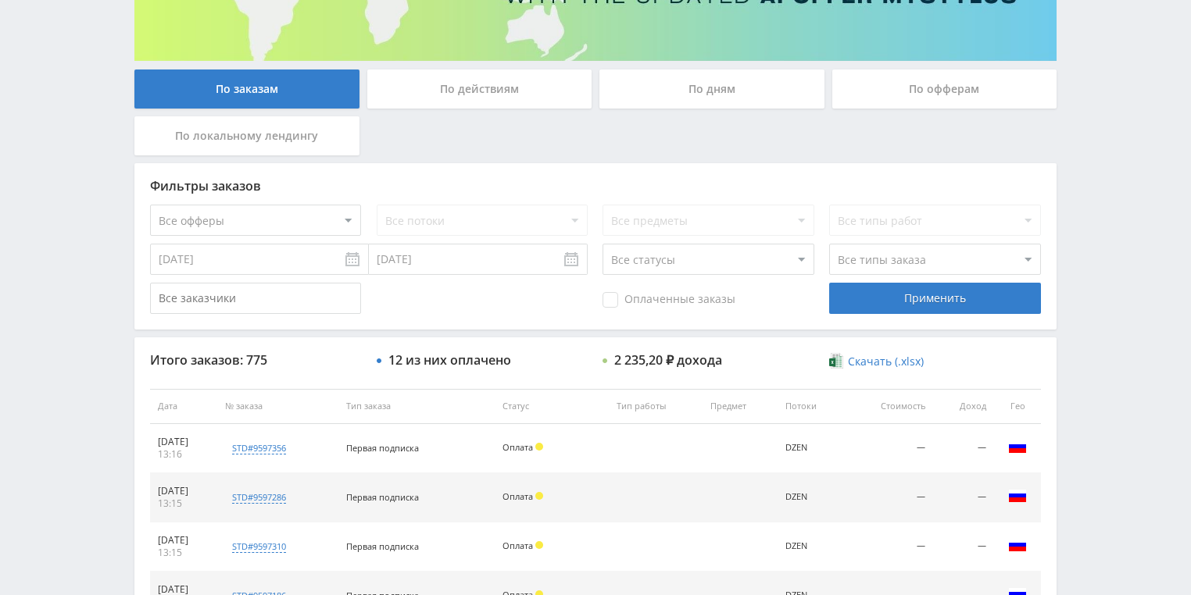 This screenshot has height=595, width=1191. Describe the element at coordinates (256, 360) in the screenshot. I see `div: Итого заказов: 775` at that location.